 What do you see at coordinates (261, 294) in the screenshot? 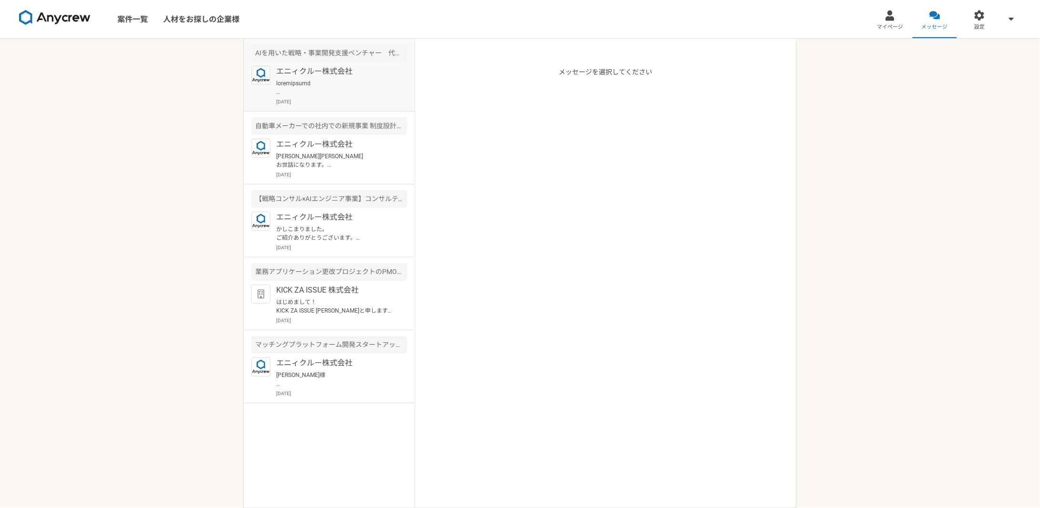
I see `img: default_org_logo-42cde973f59100197ec2c8e796e4974ac8490bb5b08a0eb061ff975e4574aa76.png` at bounding box center [261, 294].